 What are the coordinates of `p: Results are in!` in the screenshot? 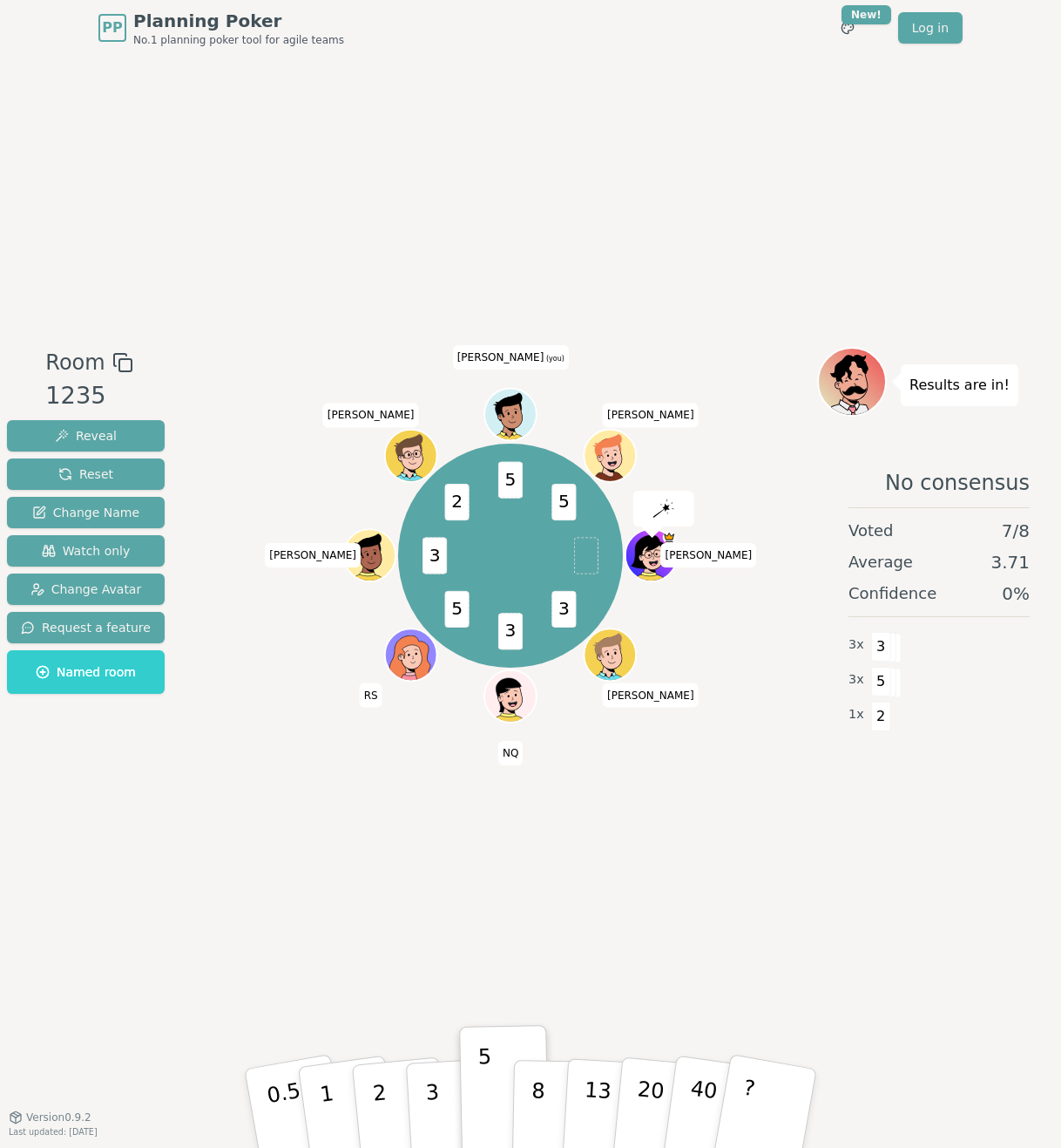 It's located at (959, 385).